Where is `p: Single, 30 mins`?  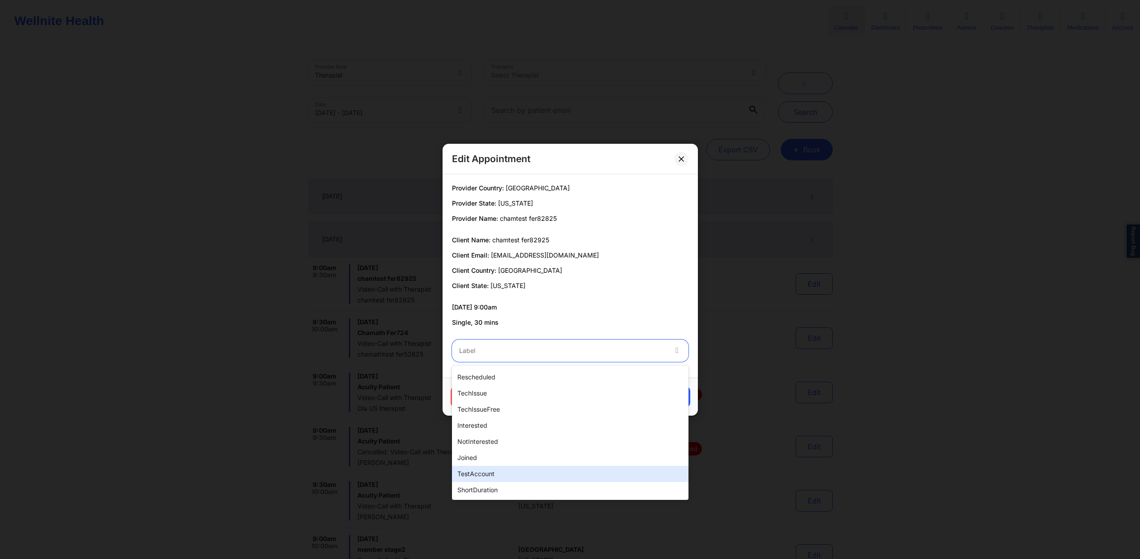
p: Single, 30 mins is located at coordinates (570, 322).